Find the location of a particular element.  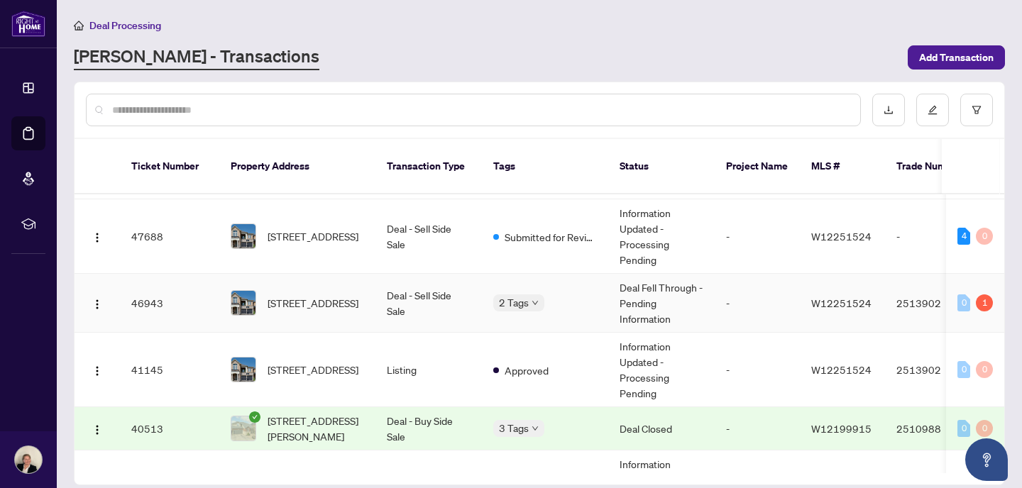

th: Property Address is located at coordinates (297, 167).